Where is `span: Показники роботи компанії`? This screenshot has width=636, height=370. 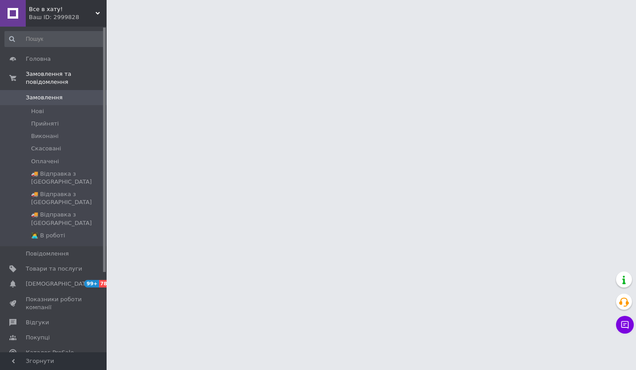 span: Показники роботи компанії is located at coordinates (54, 304).